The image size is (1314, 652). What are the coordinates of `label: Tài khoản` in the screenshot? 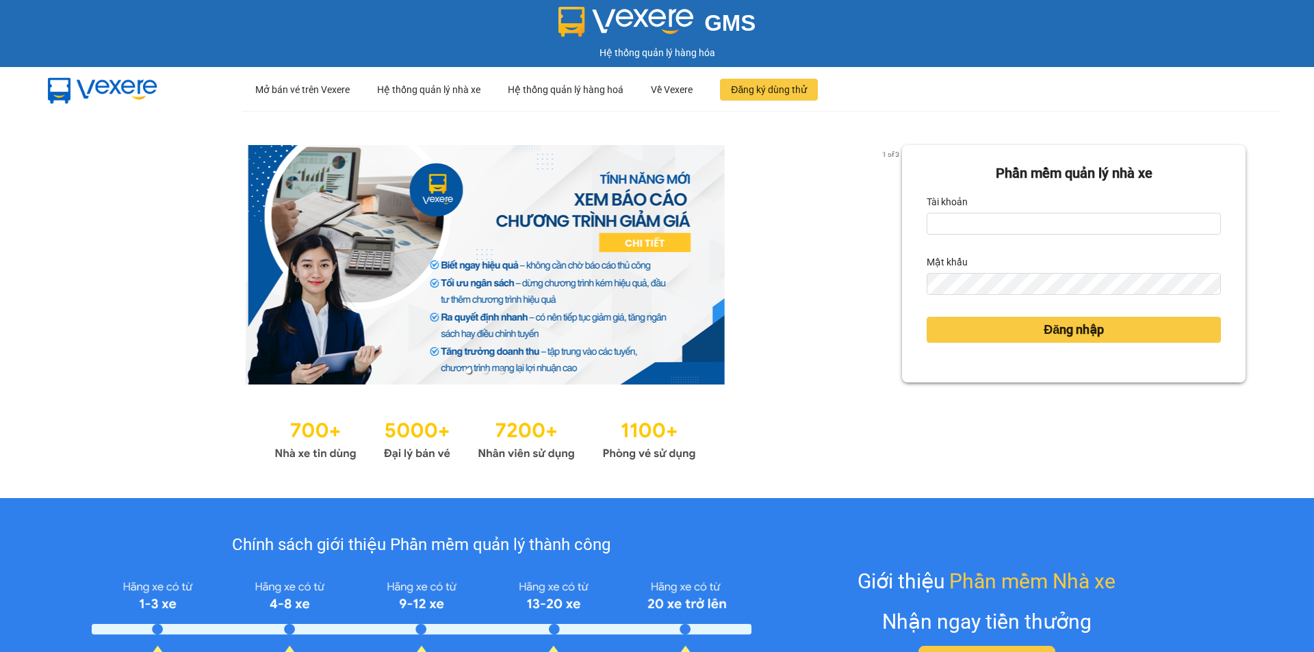 It's located at (947, 202).